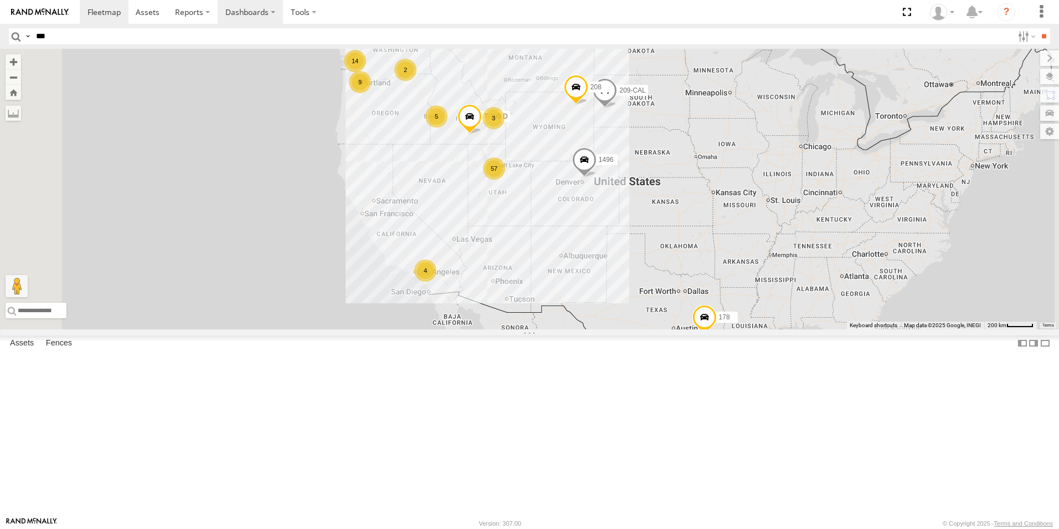  What do you see at coordinates (1023, 343) in the screenshot?
I see `label: Dock Summary Table to the Left` at bounding box center [1023, 343].